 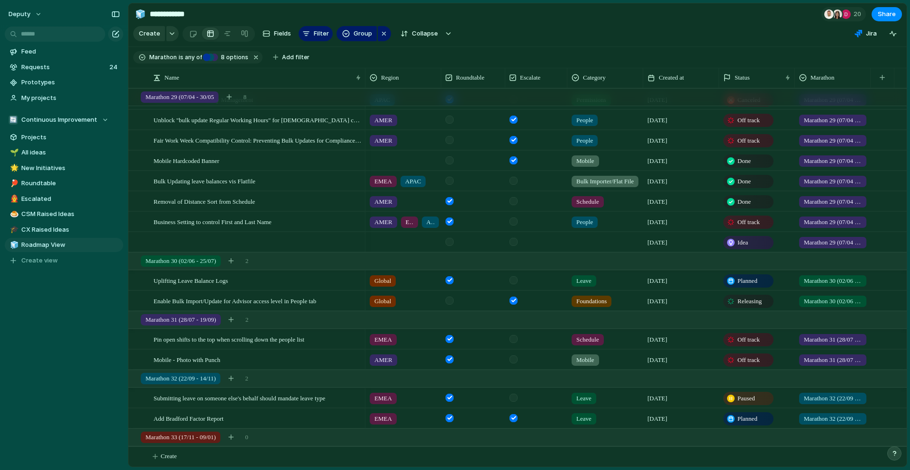 I want to click on span: Roundtable, so click(x=470, y=78).